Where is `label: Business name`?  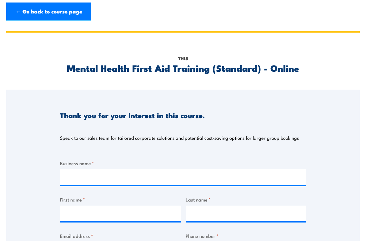 label: Business name is located at coordinates (183, 163).